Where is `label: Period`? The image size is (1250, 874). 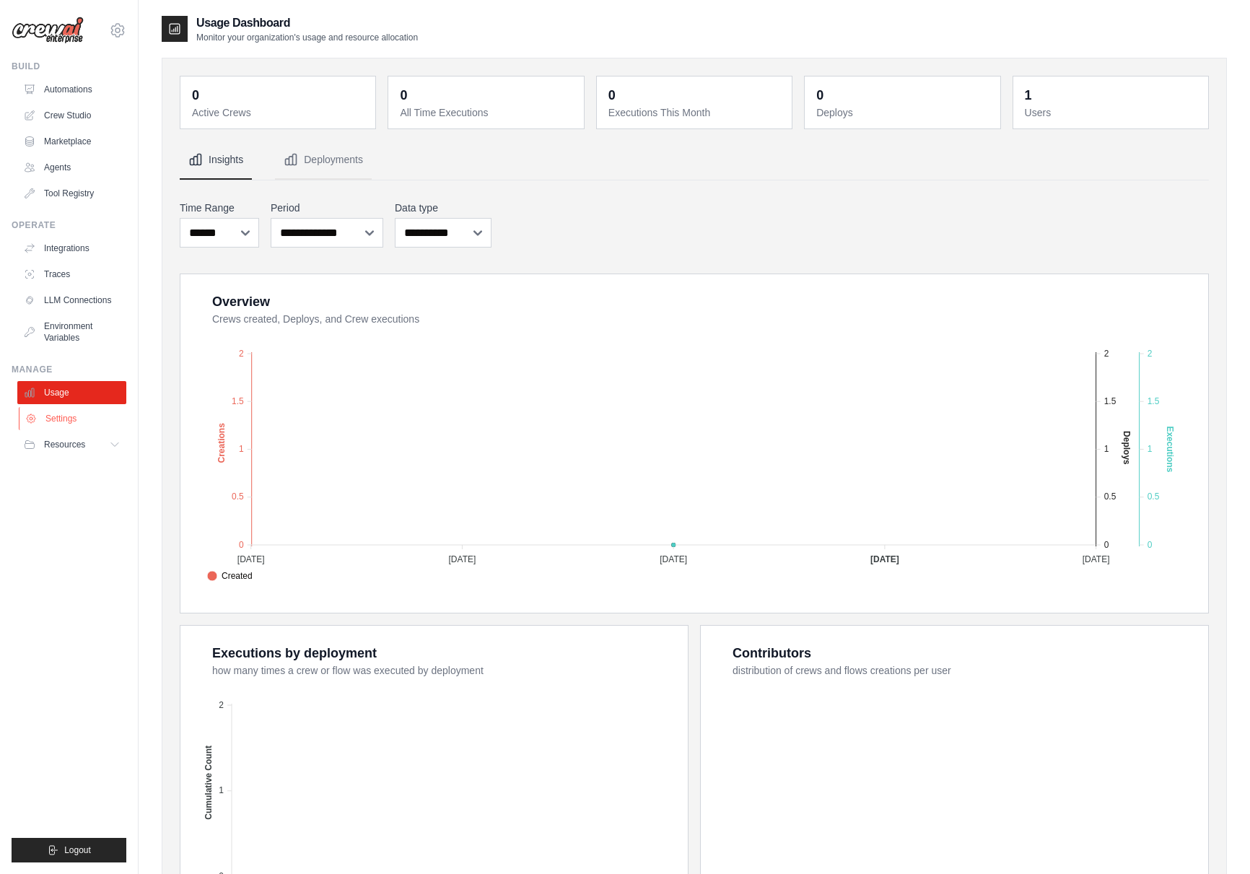
label: Period is located at coordinates (327, 208).